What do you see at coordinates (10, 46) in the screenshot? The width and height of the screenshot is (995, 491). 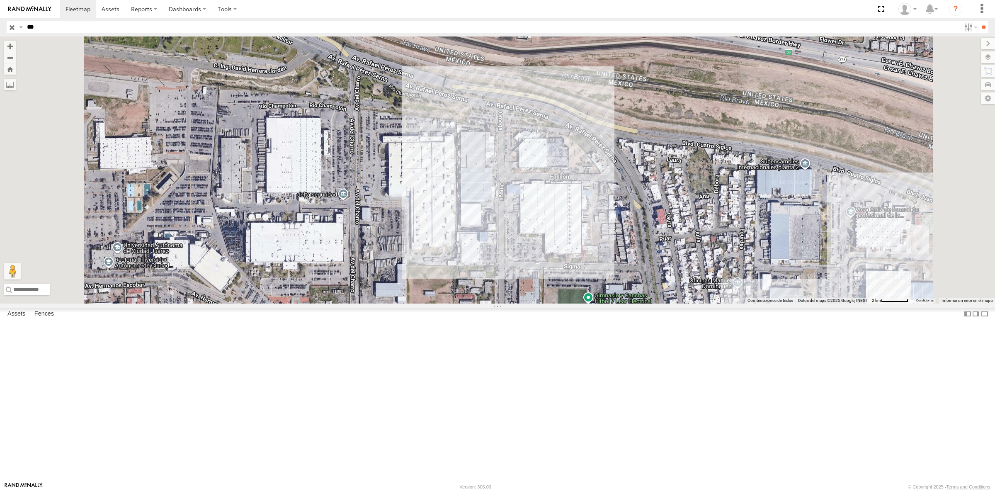 I see `button: Zoom in` at bounding box center [10, 46].